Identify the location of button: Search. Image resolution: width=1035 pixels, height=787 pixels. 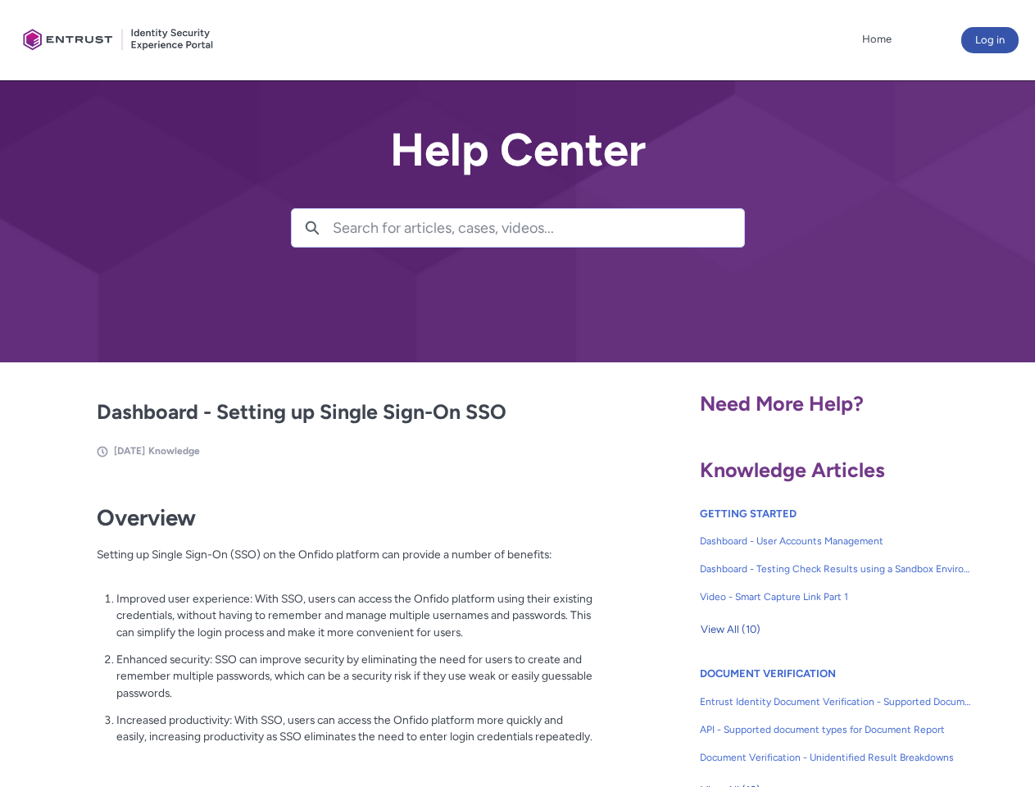
(312, 228).